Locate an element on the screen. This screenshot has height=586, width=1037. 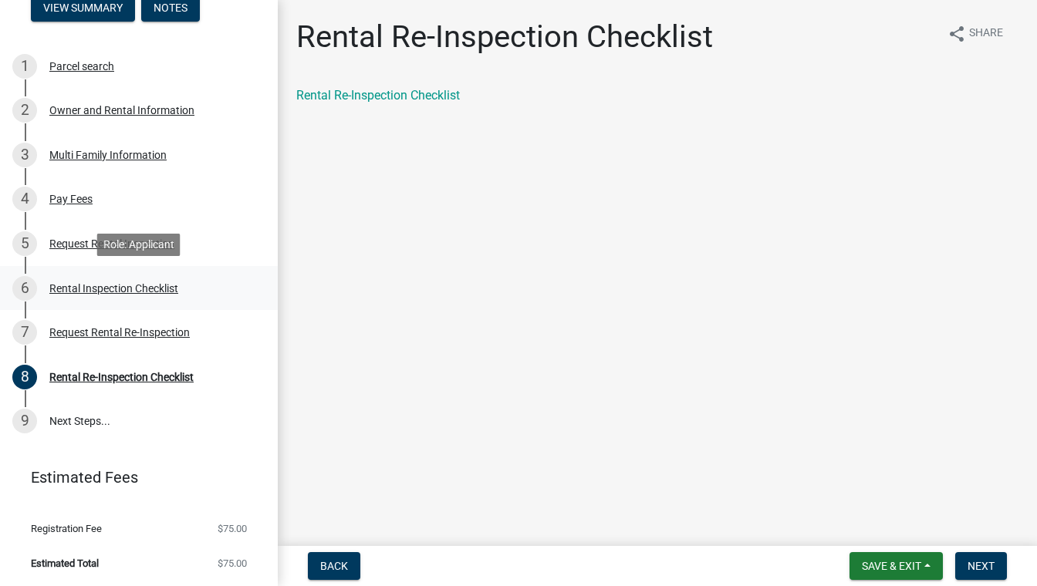
wm-modal-confirm: Summary is located at coordinates (83, 8).